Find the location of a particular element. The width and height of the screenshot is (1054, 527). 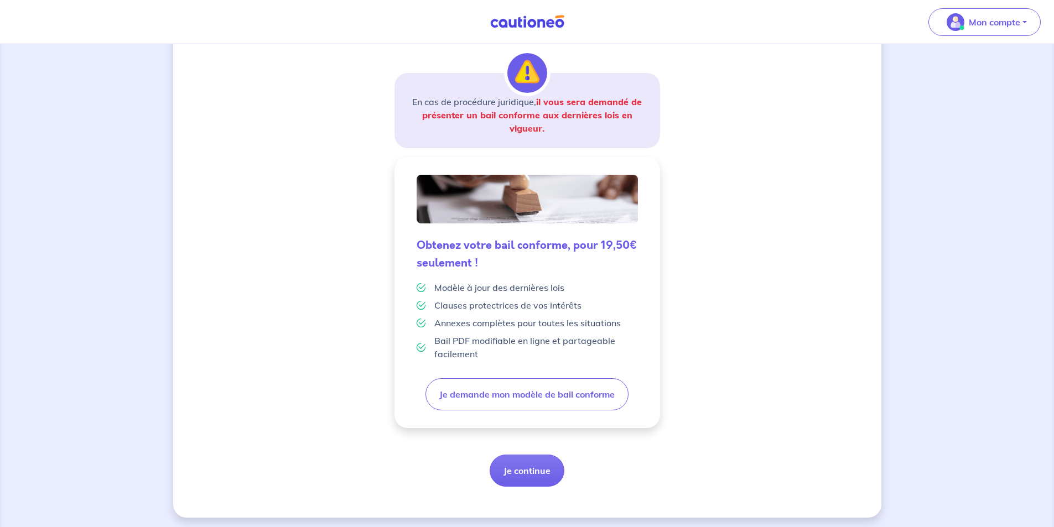

button: illu_account_valid_menu.svgMon compte is located at coordinates (985, 22).